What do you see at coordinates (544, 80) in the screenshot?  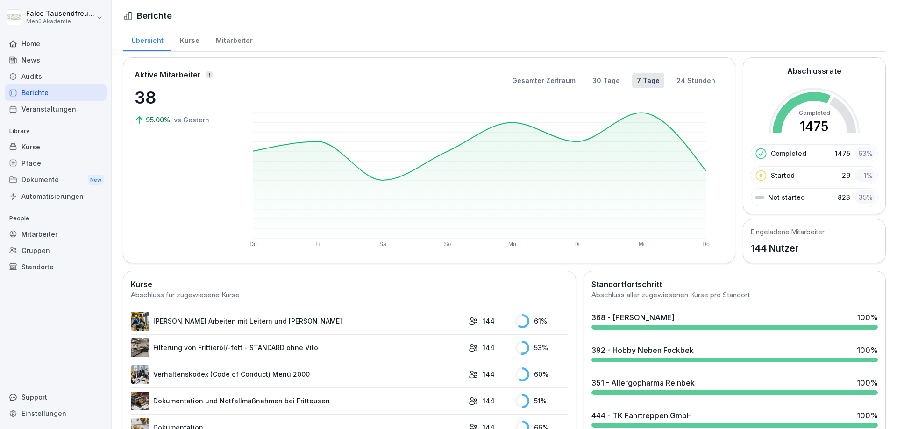 I see `button: Gesamter Zeitraum` at bounding box center [544, 80].